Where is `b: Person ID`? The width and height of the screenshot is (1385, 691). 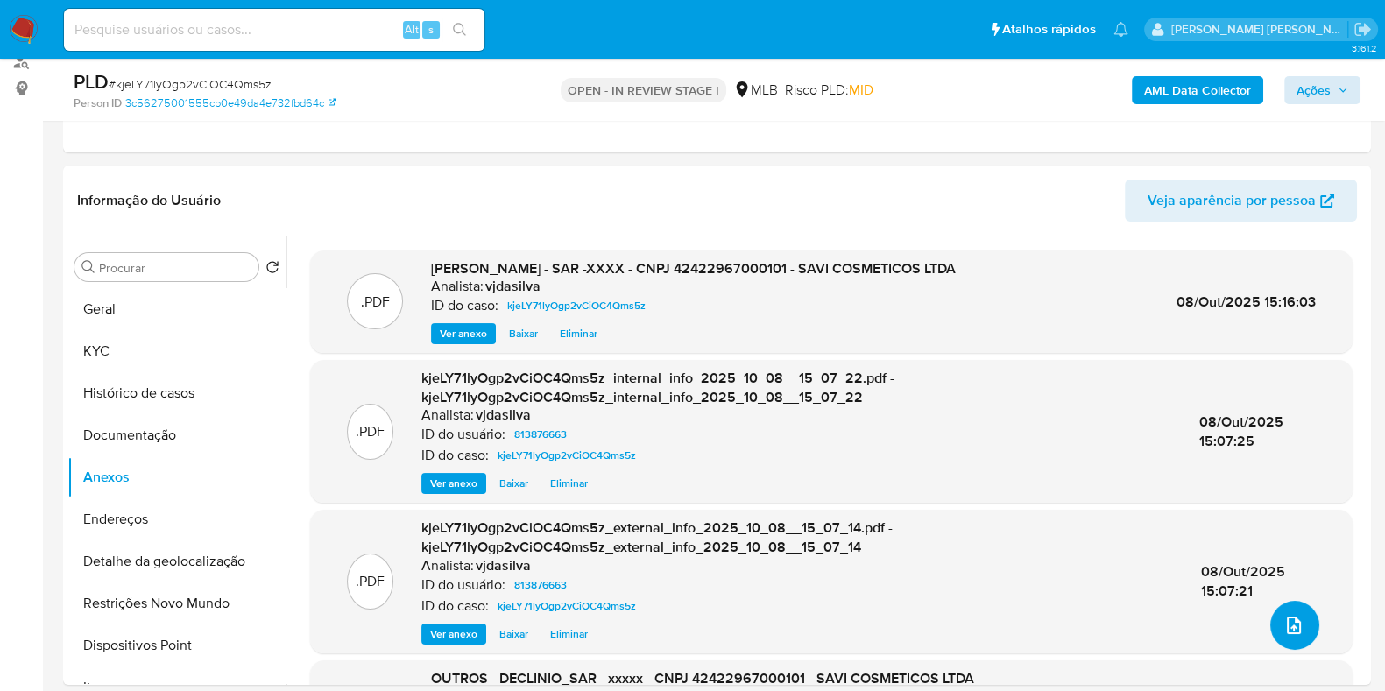
b: Person ID is located at coordinates (97, 103).